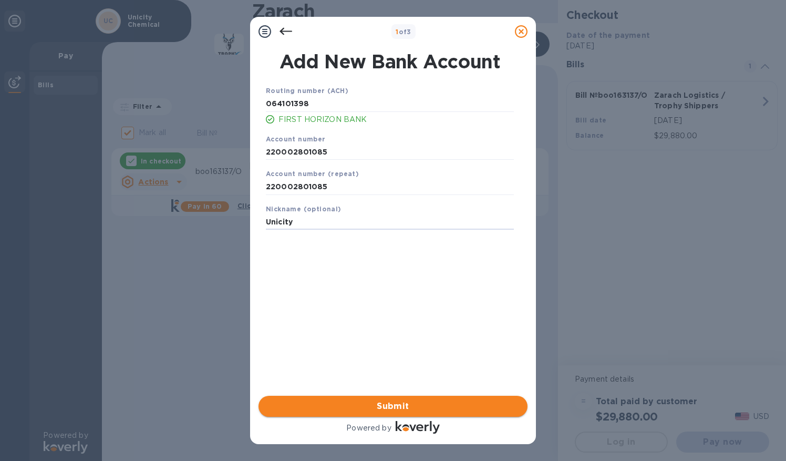 The width and height of the screenshot is (786, 461). I want to click on input: Enter routing number, so click(390, 104).